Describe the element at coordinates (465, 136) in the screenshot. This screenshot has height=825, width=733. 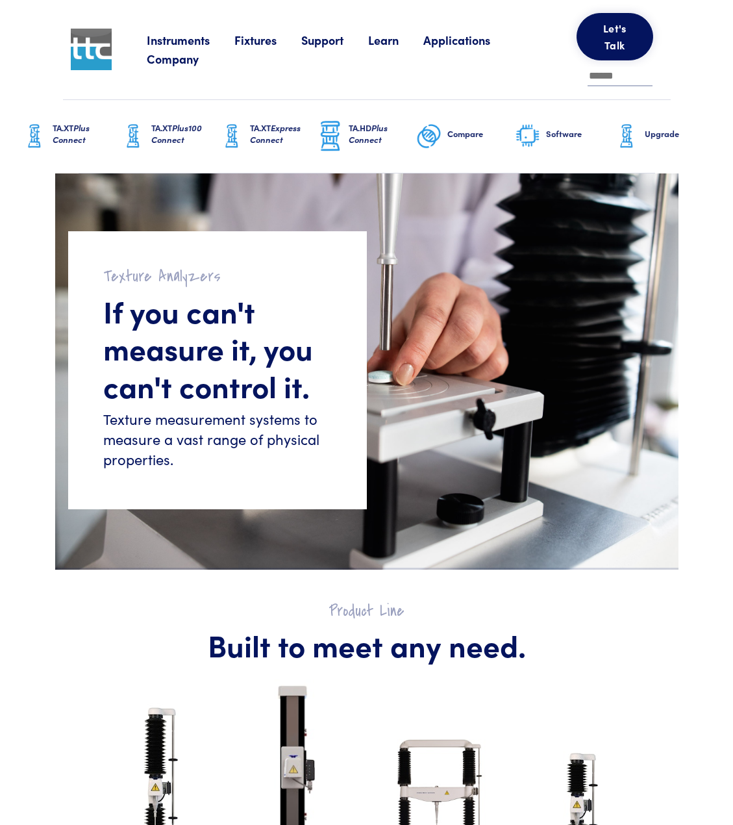
I see `a: Compare` at that location.